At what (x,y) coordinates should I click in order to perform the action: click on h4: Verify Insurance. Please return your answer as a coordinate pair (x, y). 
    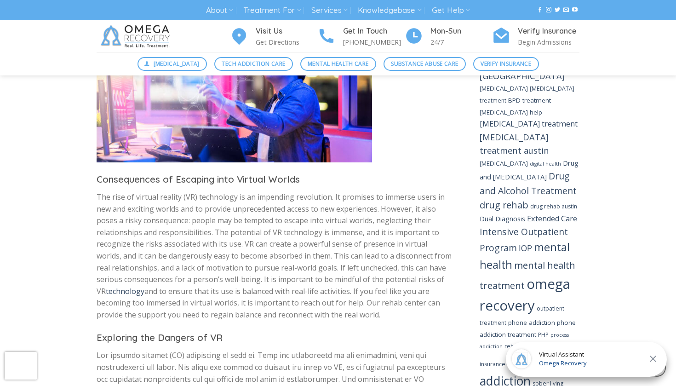
    Looking at the image, I should click on (549, 31).